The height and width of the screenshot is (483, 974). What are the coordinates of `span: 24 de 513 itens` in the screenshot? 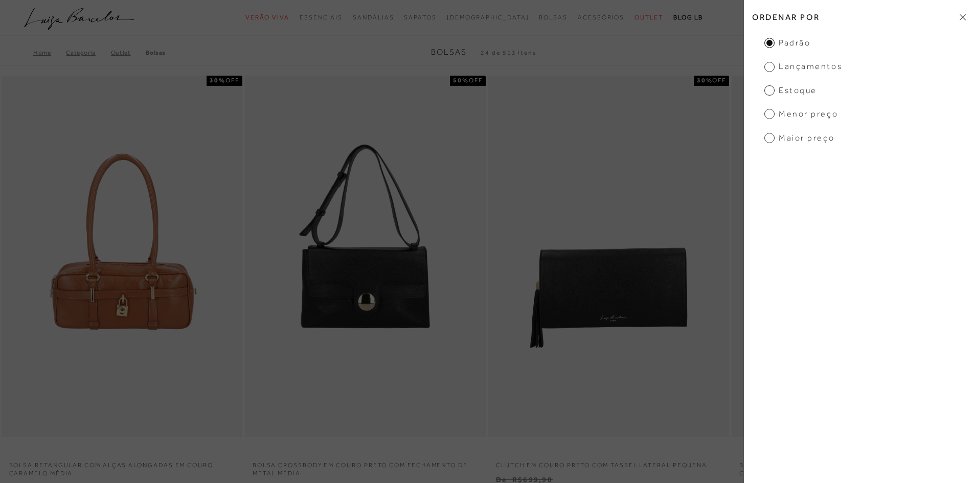 It's located at (509, 53).